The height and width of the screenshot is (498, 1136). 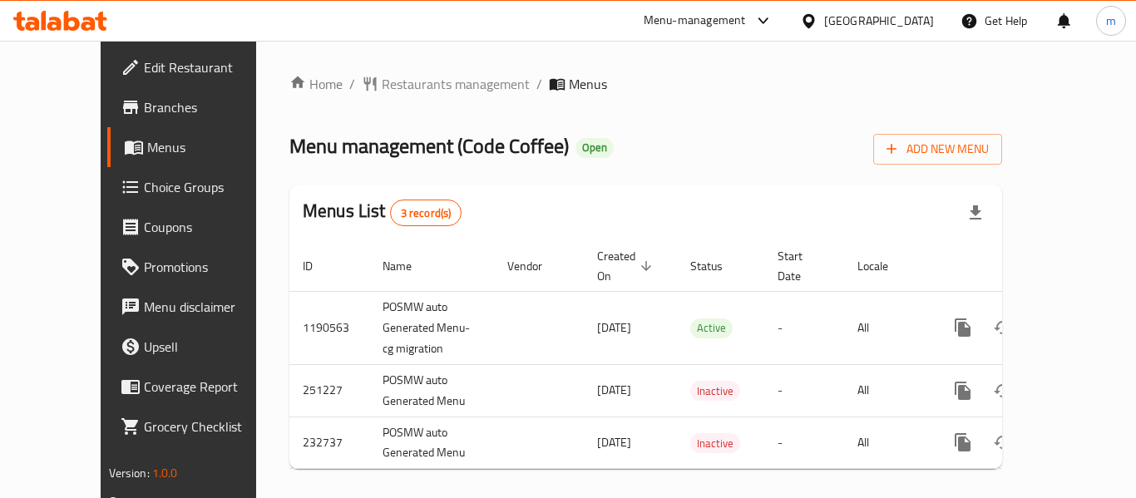 I want to click on a: Grocery Checklist, so click(x=199, y=427).